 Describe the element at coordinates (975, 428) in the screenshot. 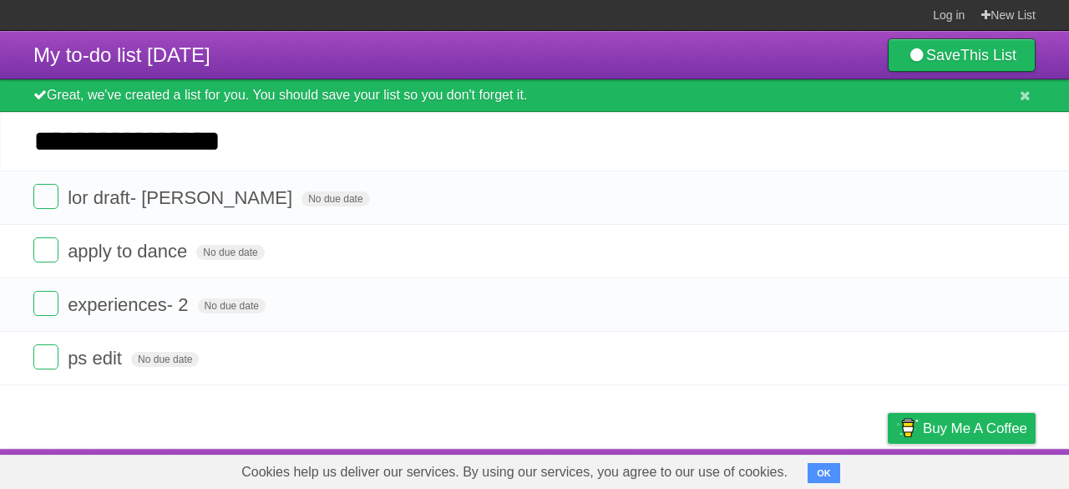

I see `span: Buy me a coffee` at that location.